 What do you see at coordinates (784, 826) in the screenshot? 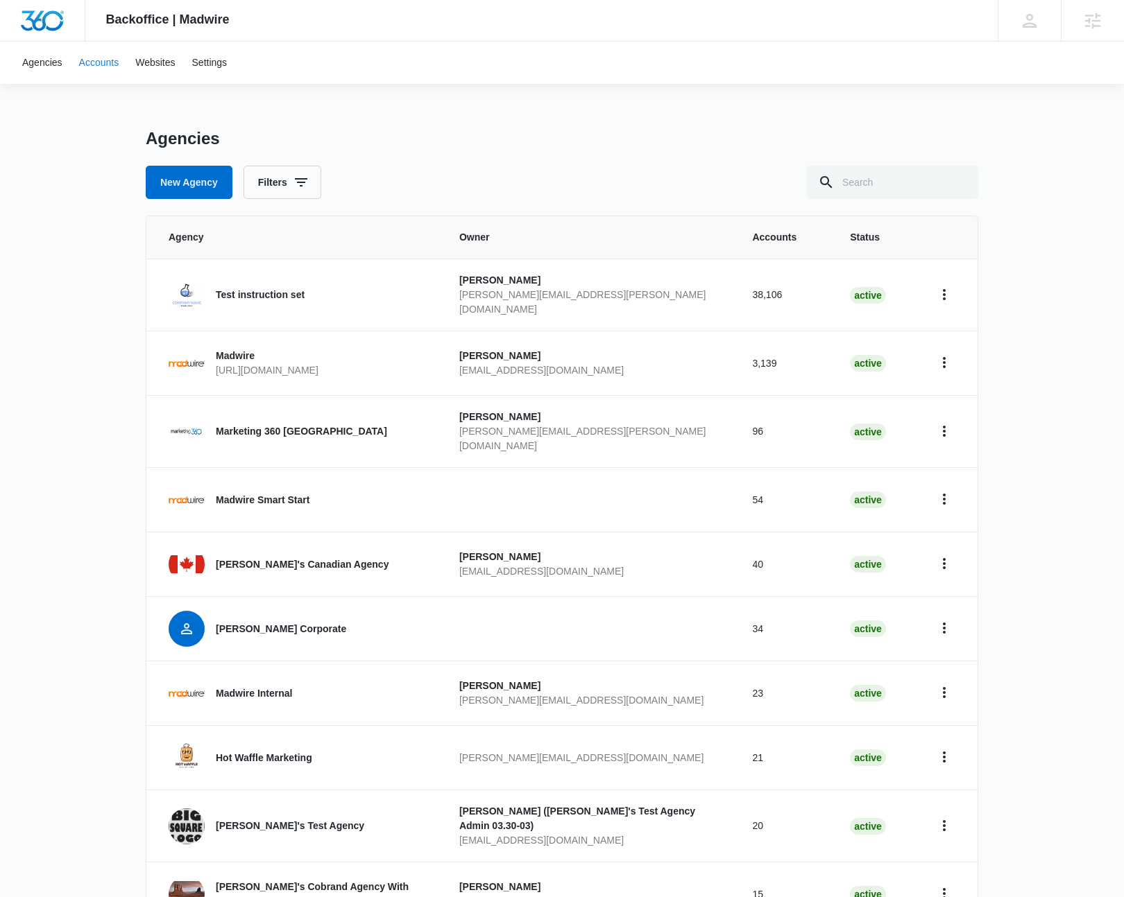
I see `td: 20` at bounding box center [784, 826].